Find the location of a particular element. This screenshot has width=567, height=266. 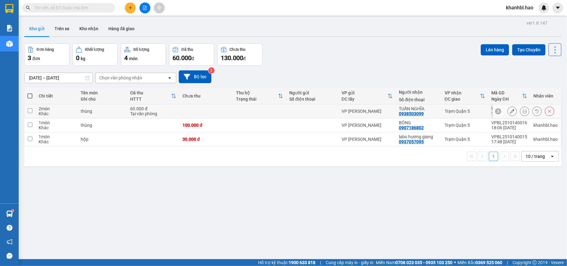

div: Số lượng is located at coordinates (141, 50).